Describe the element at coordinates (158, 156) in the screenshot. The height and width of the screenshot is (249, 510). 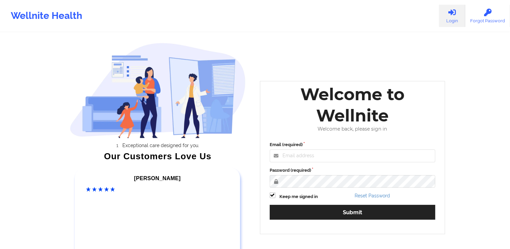
I see `div: Our Customers Love Us` at that location.